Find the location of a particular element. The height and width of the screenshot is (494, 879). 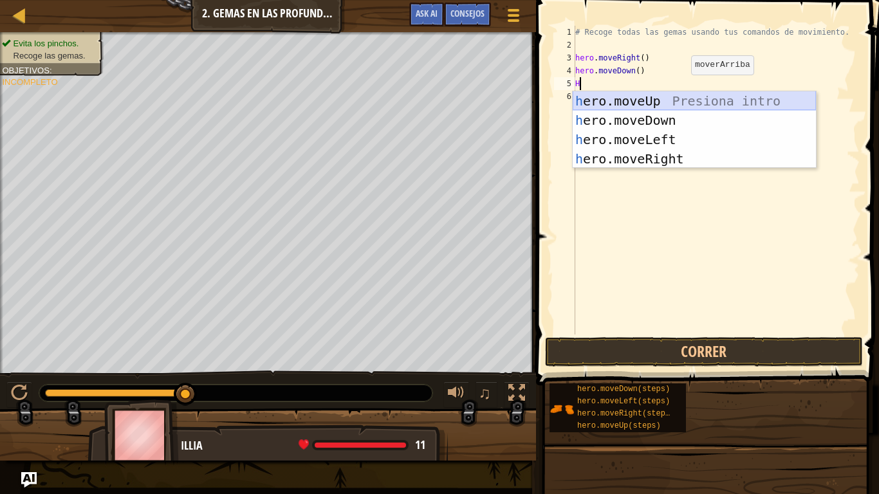

span: Consejos is located at coordinates (467, 13).